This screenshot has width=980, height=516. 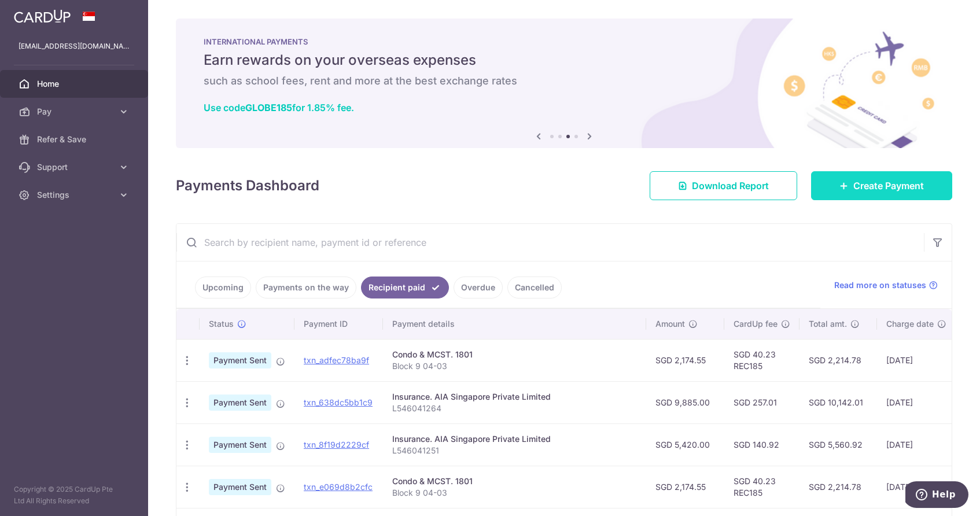 I want to click on span: Help, so click(x=38, y=13).